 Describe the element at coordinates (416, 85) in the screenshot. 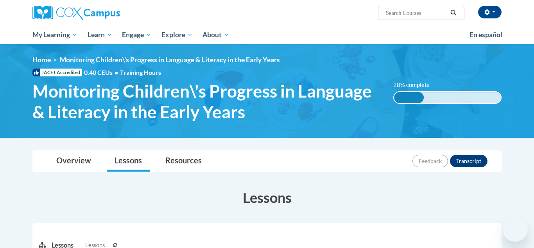

I see `label: 28% complete` at that location.